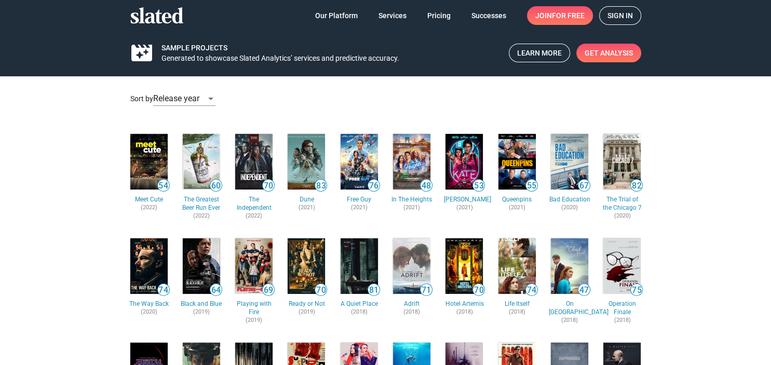 The image size is (771, 365). I want to click on img: Life Itself, so click(517, 266).